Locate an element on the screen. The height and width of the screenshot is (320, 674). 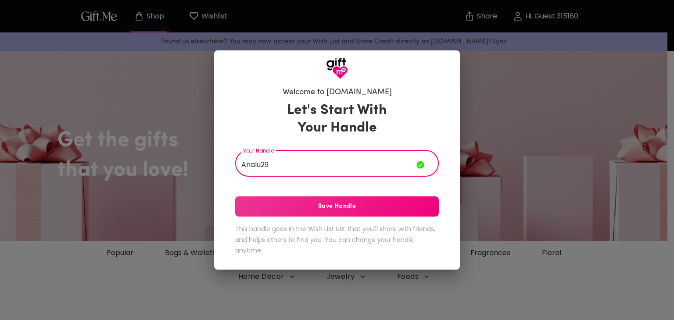
h6: This handle goes in the Wish List URL that you'll share with friends, and helps others to find yo... is located at coordinates (337, 240).